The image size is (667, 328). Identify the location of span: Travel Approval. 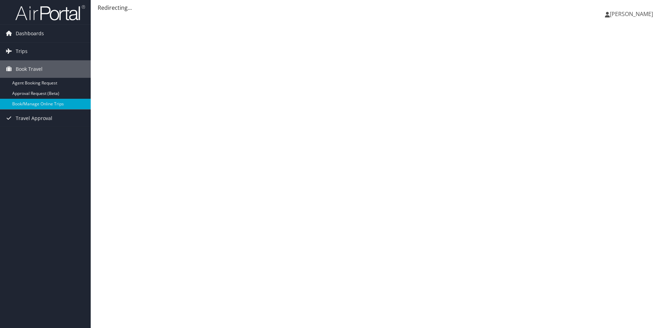
(34, 118).